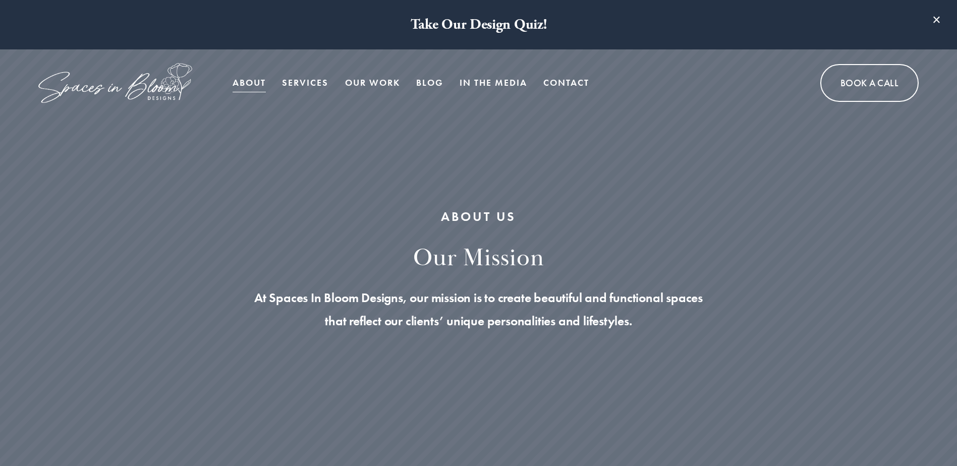  I want to click on h2: our mission, so click(479, 259).